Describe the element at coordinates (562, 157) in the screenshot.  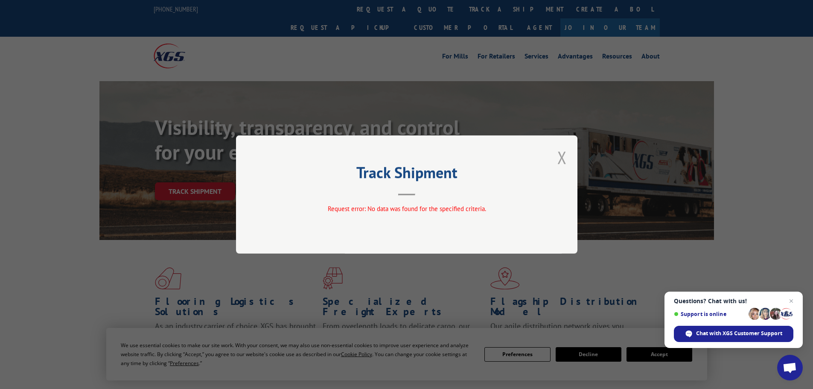
I see `button: Close modal` at that location.